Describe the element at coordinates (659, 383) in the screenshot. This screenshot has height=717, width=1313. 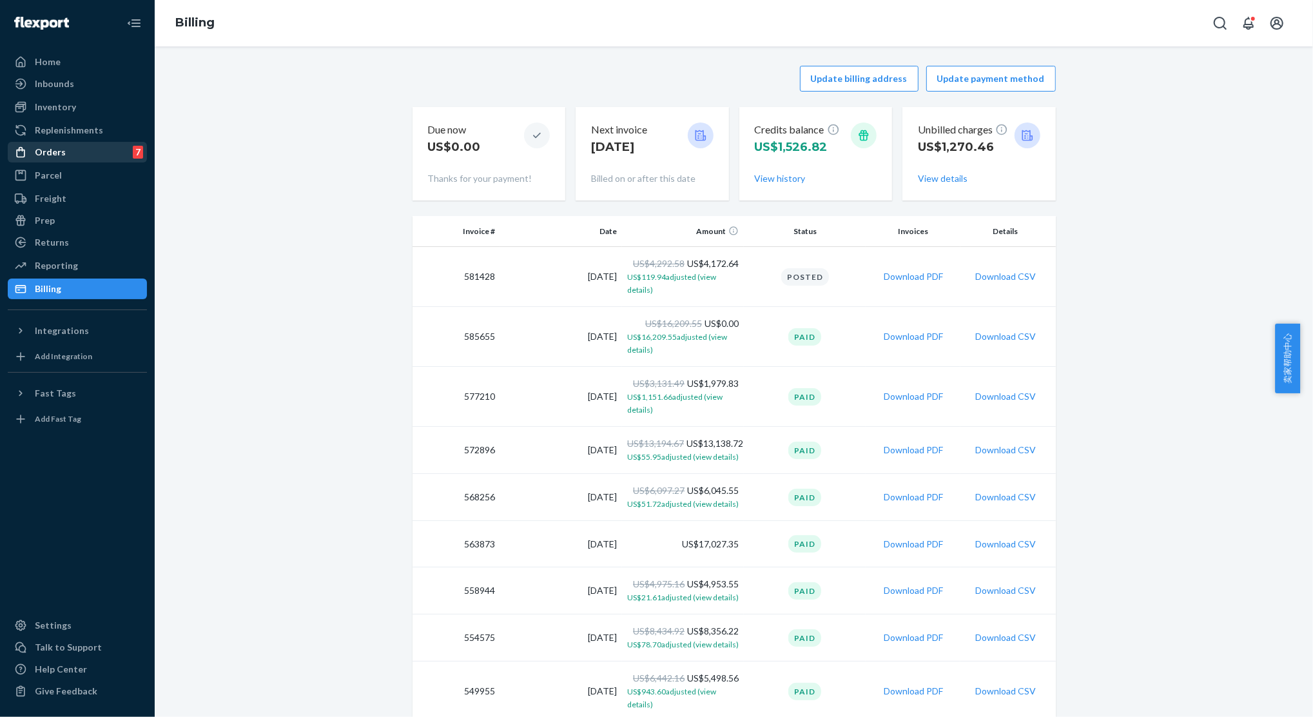
I see `span: US$3,131.49` at that location.